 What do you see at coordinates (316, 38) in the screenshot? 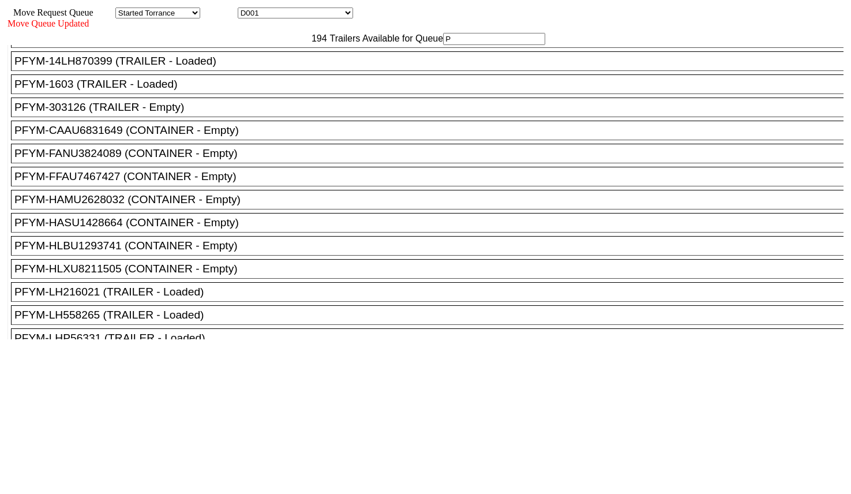
I see `span: 194` at bounding box center [316, 38].